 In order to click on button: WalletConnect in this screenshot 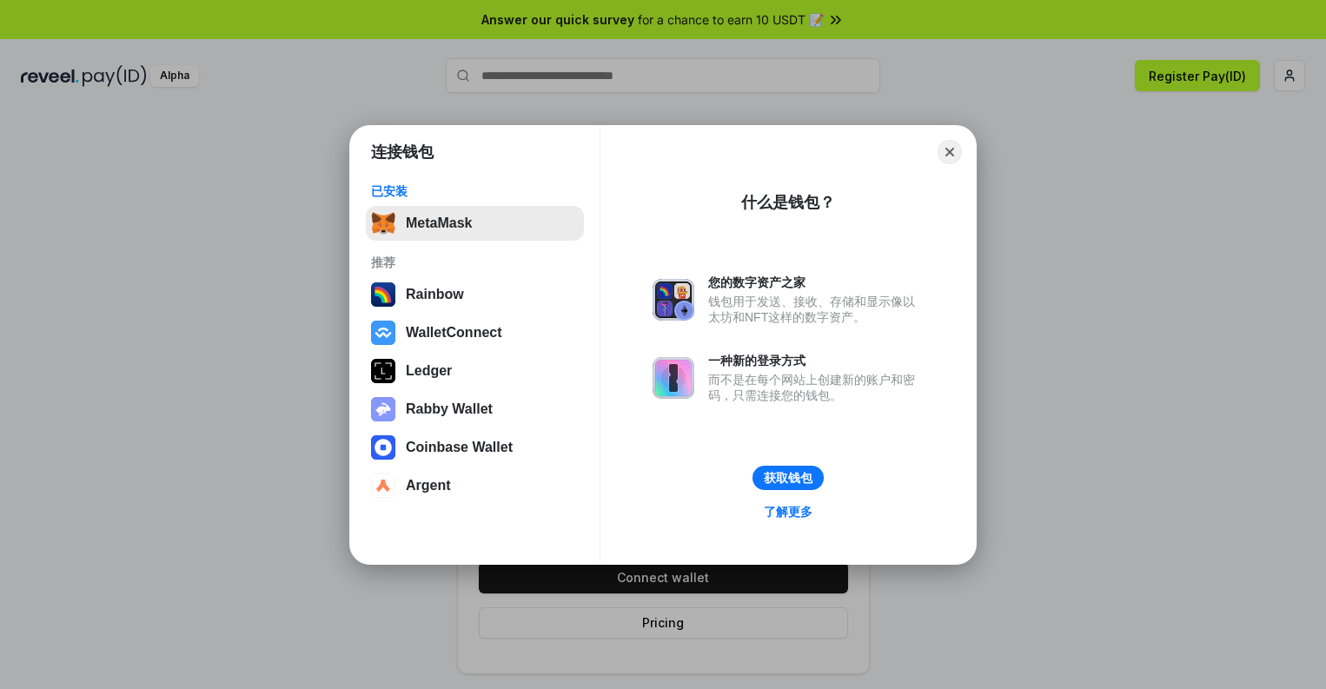, I will do `click(475, 333)`.